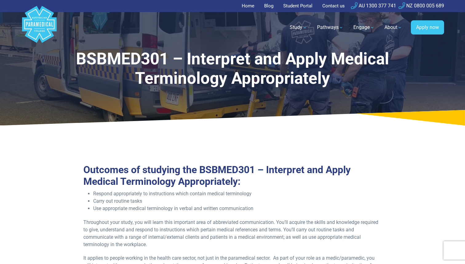 The width and height of the screenshot is (465, 264). What do you see at coordinates (393, 27) in the screenshot?
I see `a: About` at bounding box center [393, 27].